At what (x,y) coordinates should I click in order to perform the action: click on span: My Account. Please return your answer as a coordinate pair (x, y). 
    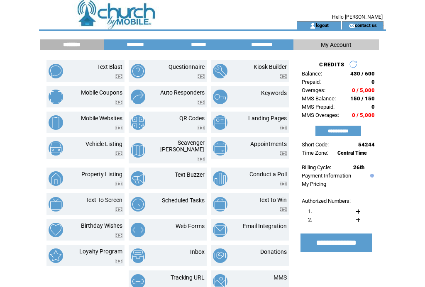
    Looking at the image, I should click on (336, 45).